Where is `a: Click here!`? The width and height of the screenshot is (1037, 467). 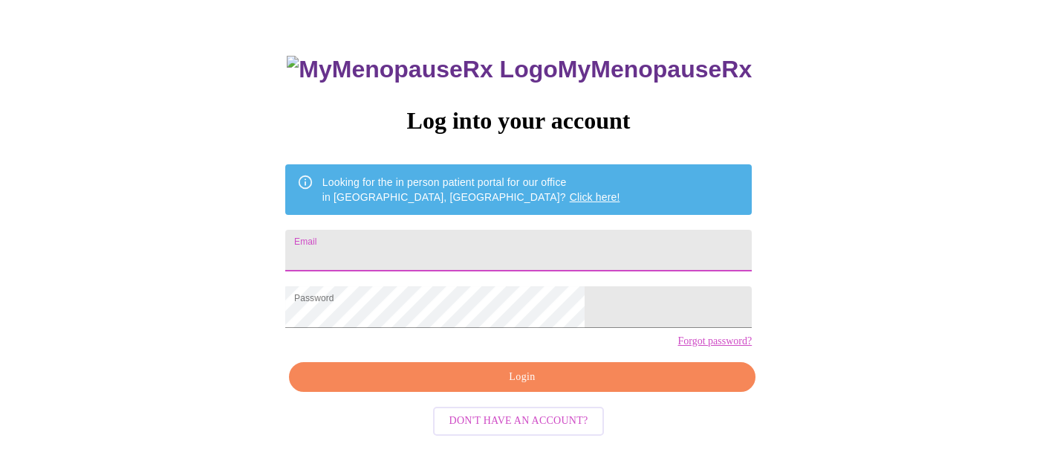
a: Click here! is located at coordinates (595, 197).